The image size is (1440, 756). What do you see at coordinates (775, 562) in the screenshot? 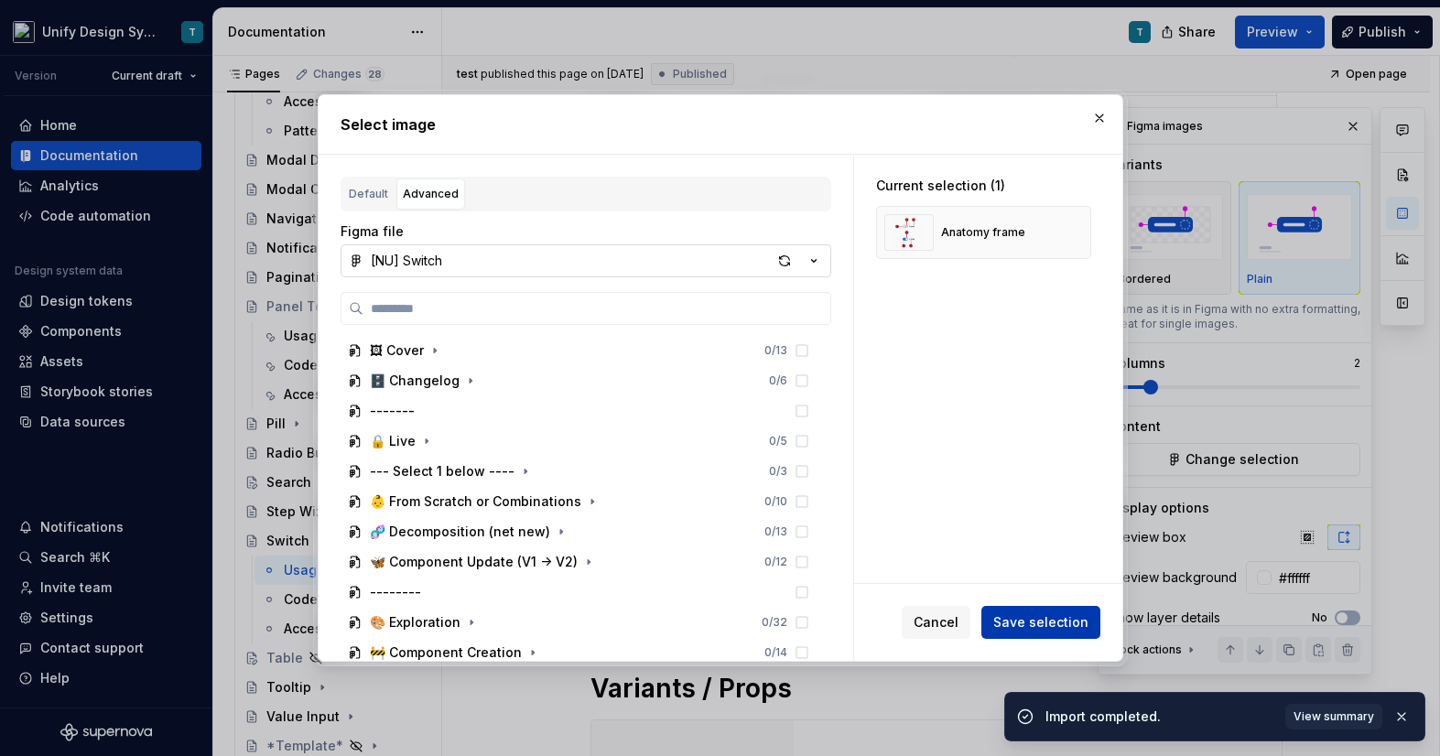
I see `div: 0 / 12` at bounding box center [775, 562].